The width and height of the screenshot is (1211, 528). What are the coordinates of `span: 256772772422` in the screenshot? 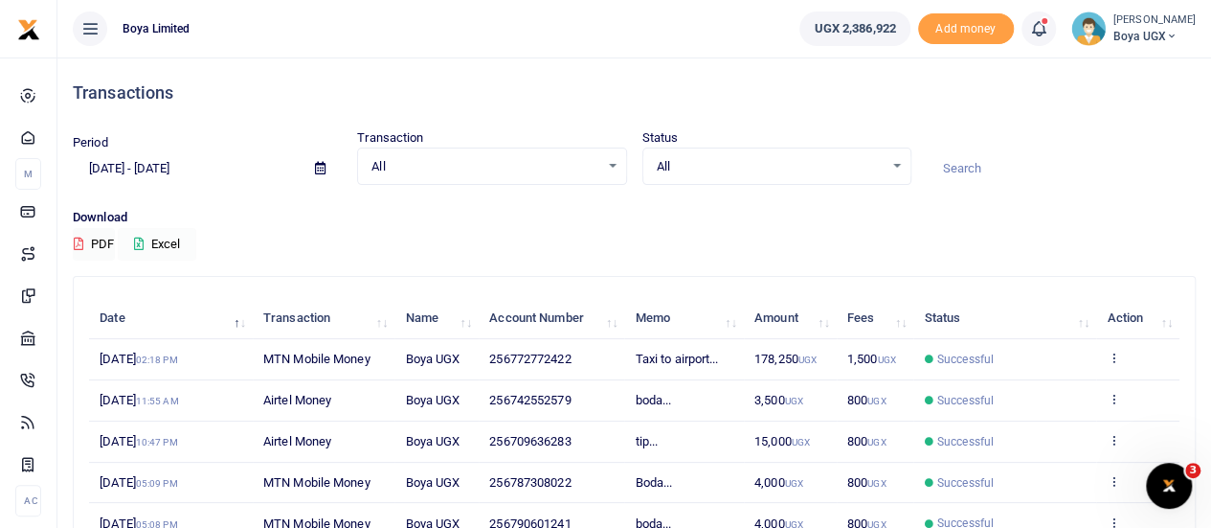 It's located at (530, 358).